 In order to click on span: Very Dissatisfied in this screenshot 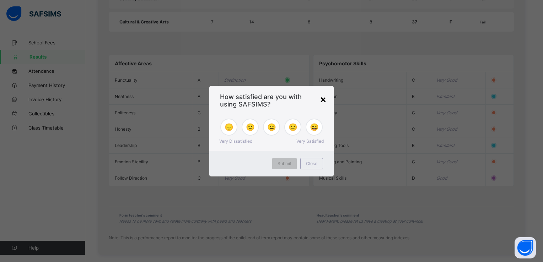, I will do `click(235, 141)`.